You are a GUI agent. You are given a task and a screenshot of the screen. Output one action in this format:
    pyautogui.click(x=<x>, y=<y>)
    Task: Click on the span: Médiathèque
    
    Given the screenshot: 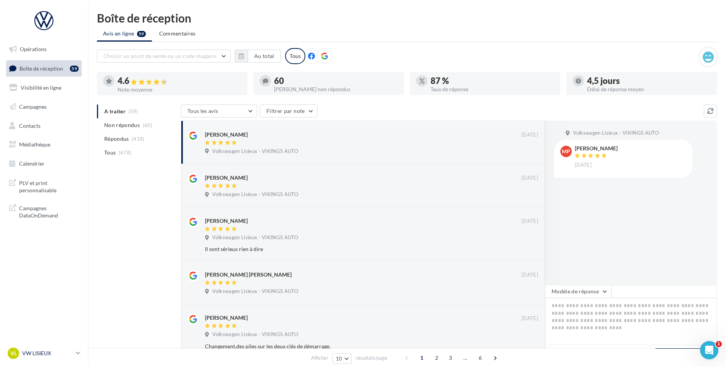 What is the action you would take?
    pyautogui.click(x=35, y=144)
    